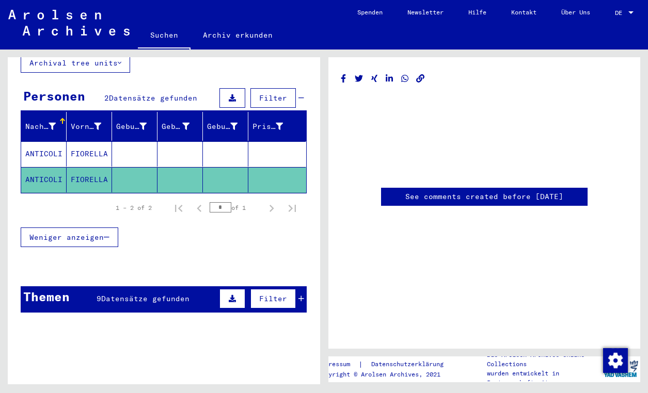  Describe the element at coordinates (409, 364) in the screenshot. I see `a: Datenschutzerklärung` at that location.